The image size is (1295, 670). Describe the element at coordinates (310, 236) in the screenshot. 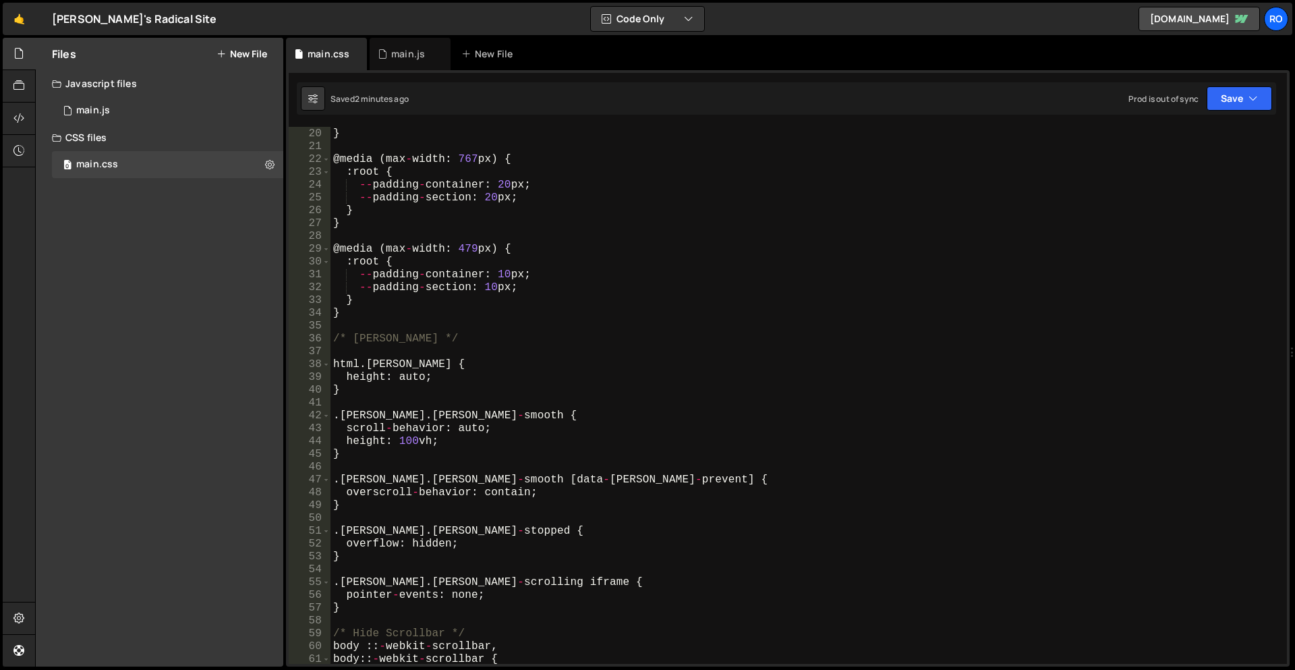

I see `div: 28` at that location.